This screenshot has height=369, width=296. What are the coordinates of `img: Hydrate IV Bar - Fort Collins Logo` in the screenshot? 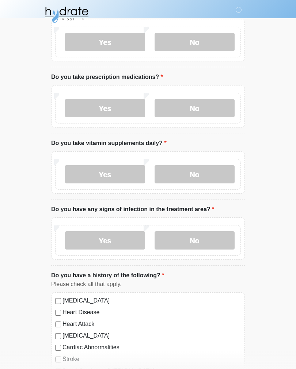 It's located at (66, 15).